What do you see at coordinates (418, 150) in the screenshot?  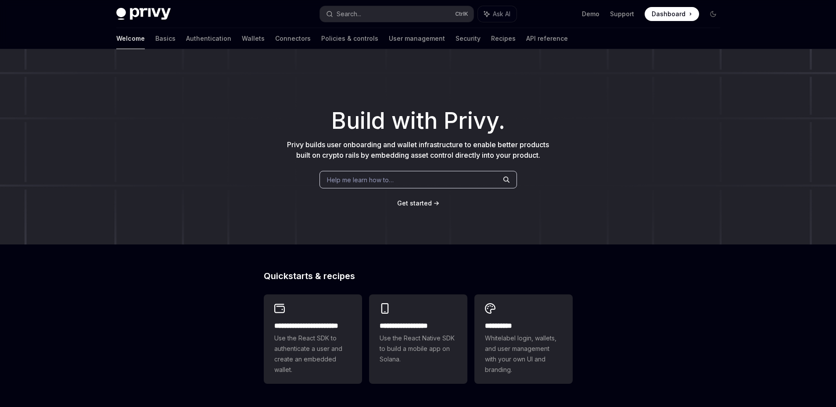 I see `span: Privy builds user onboarding and wallet infrastructure to enable better products built on crypto ...` at bounding box center [418, 150].